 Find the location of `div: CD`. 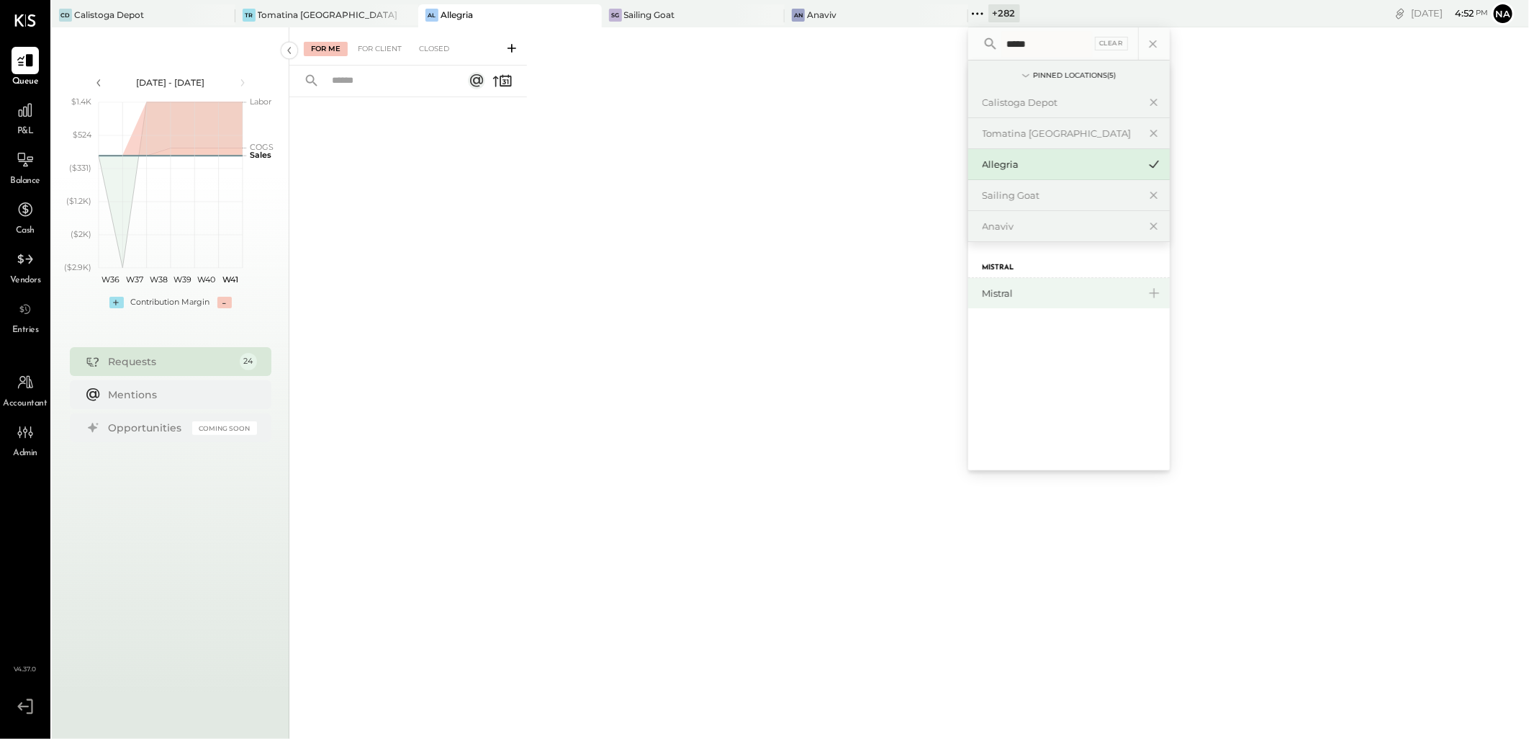

div: CD is located at coordinates (66, 15).